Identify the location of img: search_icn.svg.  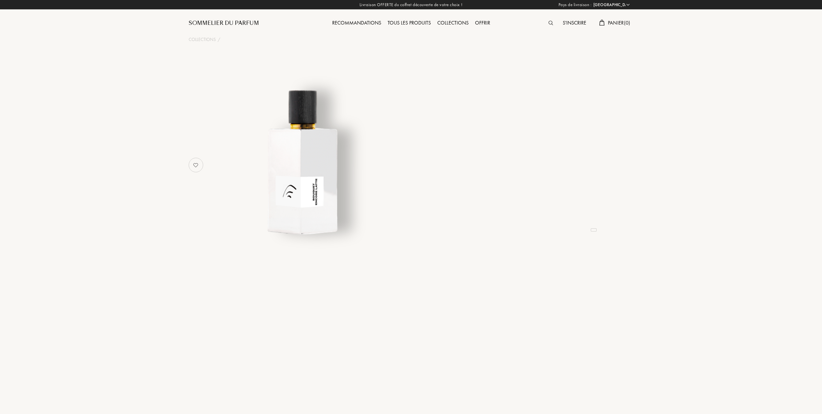
(551, 23).